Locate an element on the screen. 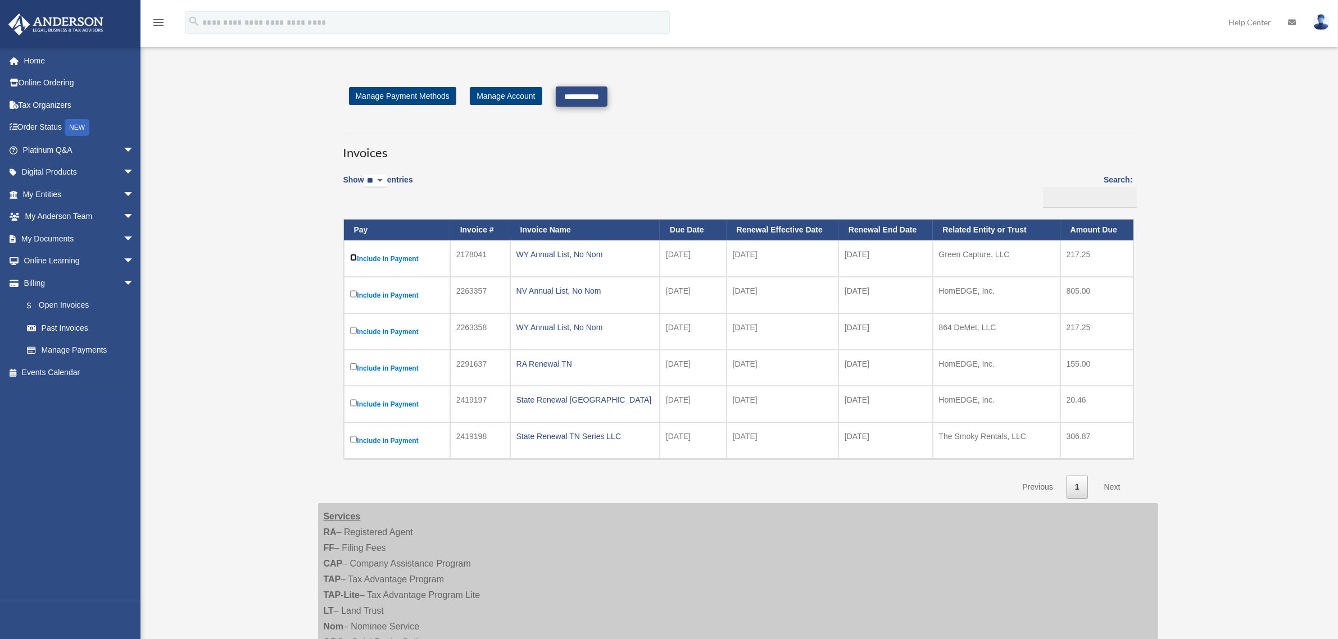 This screenshot has height=639, width=1338. td: 2178041 is located at coordinates (480, 258).